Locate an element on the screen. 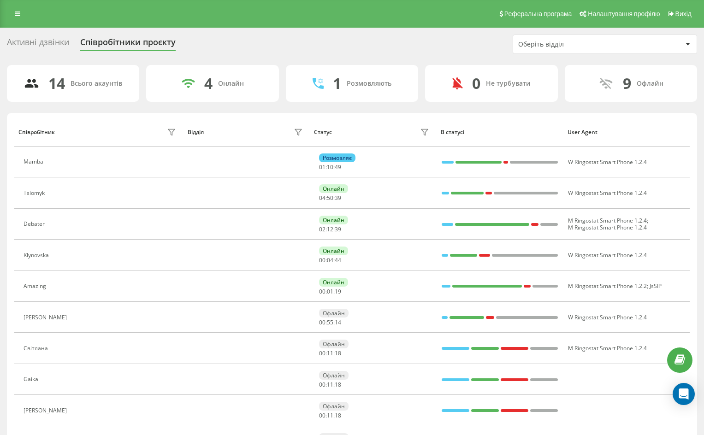 The image size is (704, 435). span: 55 is located at coordinates (330, 322).